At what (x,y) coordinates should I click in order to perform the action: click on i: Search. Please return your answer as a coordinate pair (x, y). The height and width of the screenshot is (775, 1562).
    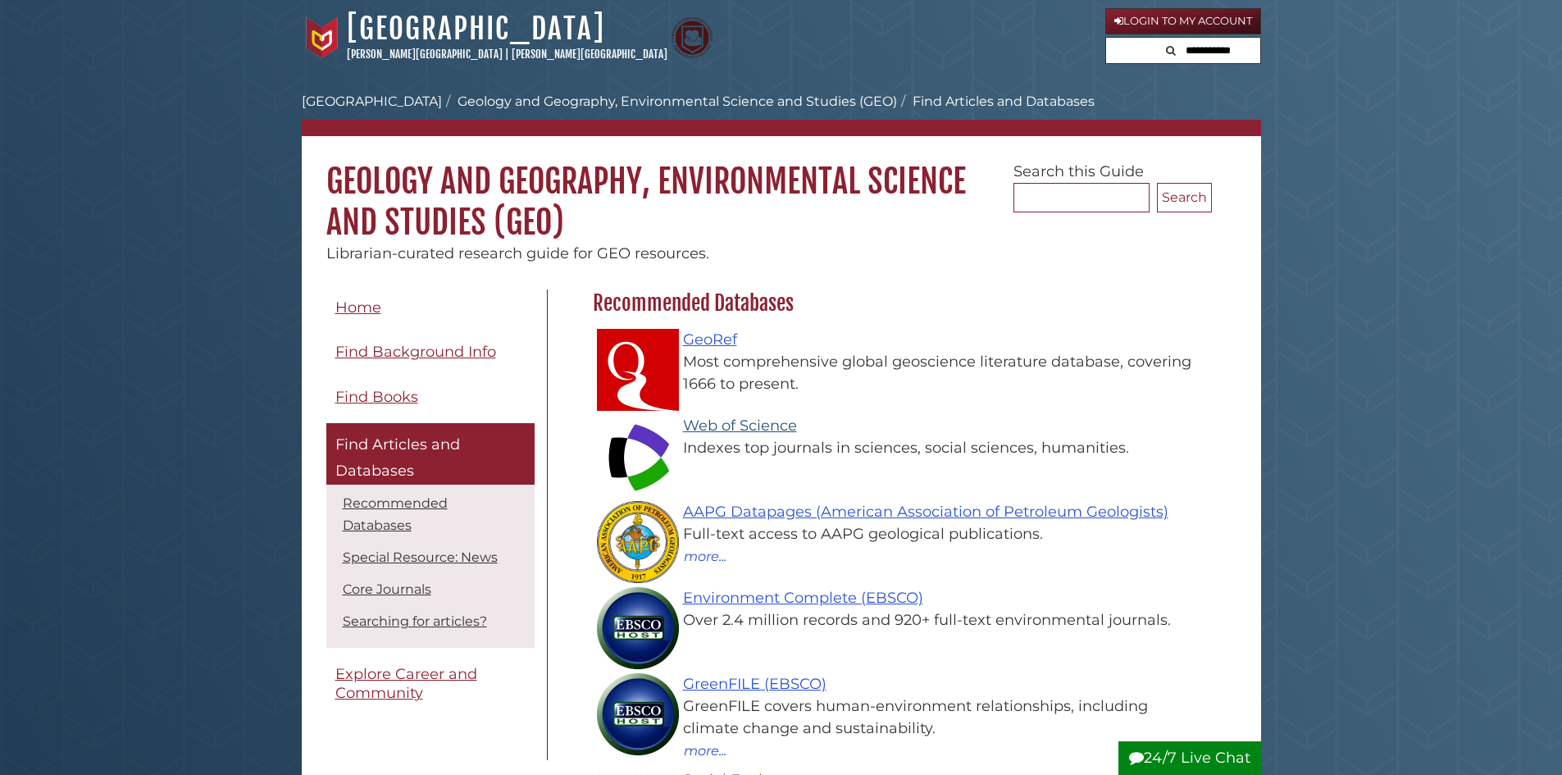
    Looking at the image, I should click on (1171, 50).